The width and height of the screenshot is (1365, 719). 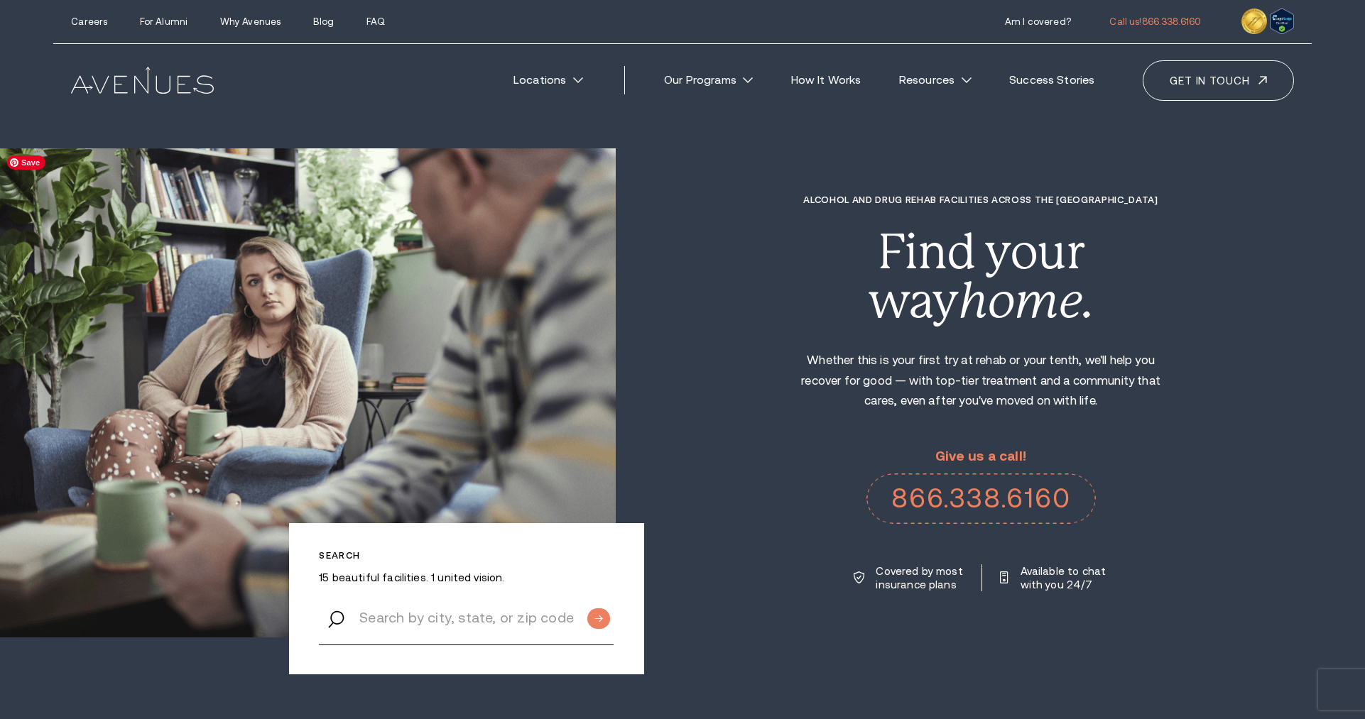 What do you see at coordinates (1172, 21) in the screenshot?
I see `span: 866.338.6160` at bounding box center [1172, 21].